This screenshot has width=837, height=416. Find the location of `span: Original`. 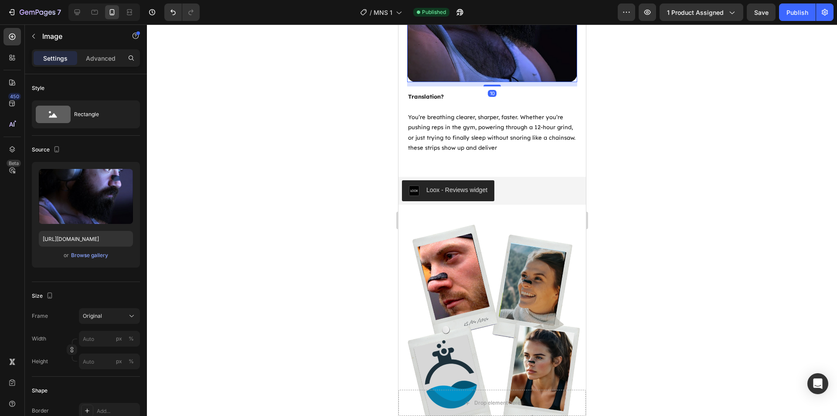

span: Original is located at coordinates (92, 316).